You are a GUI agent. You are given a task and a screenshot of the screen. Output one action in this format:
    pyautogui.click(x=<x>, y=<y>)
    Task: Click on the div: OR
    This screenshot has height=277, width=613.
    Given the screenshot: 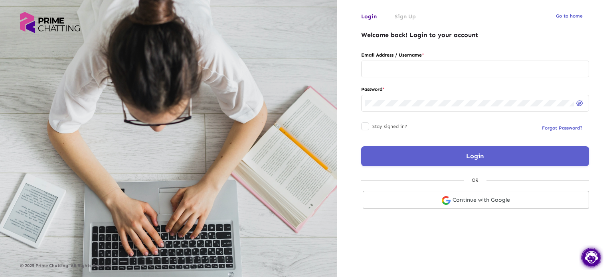 What is the action you would take?
    pyautogui.click(x=475, y=180)
    